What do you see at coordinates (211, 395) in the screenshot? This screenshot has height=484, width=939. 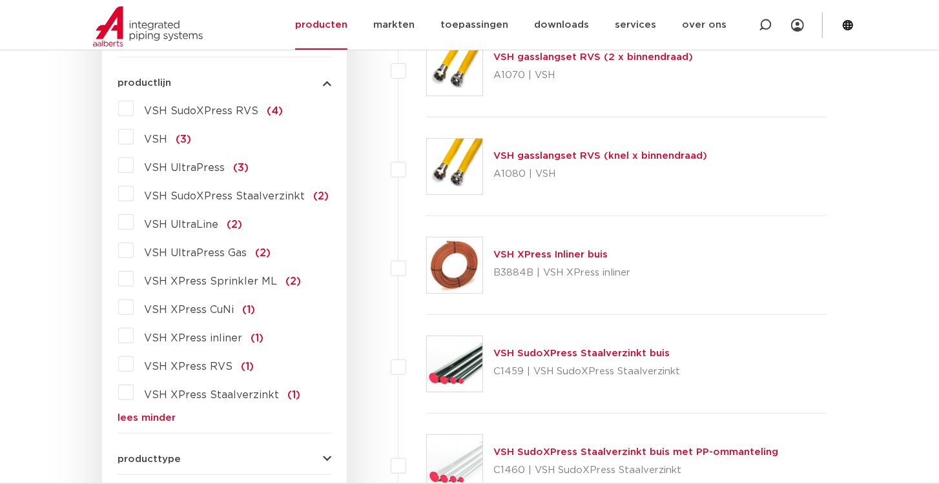 I see `span: VSH XPress Staalverzinkt` at bounding box center [211, 395].